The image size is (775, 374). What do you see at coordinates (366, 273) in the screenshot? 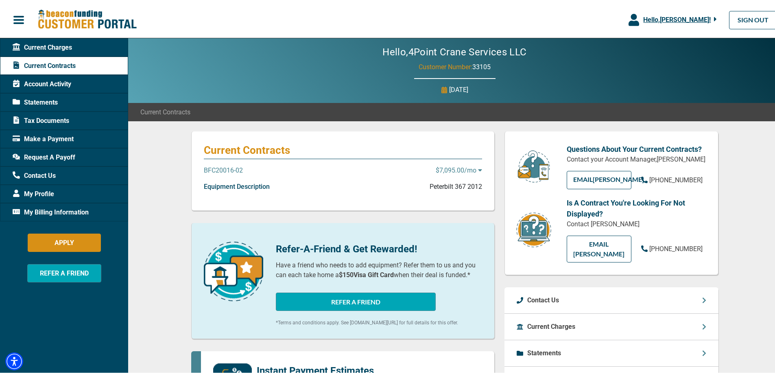
I see `b: $150 Visa Gift Card` at bounding box center [366, 273].